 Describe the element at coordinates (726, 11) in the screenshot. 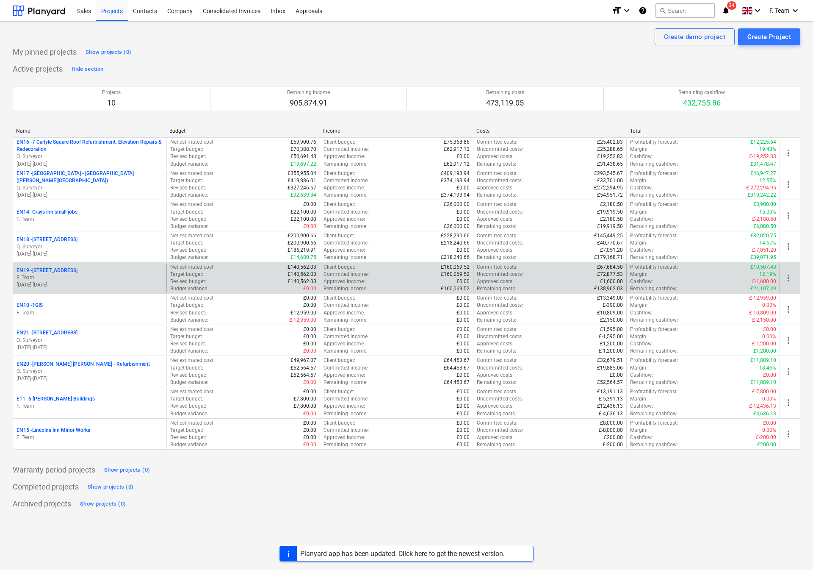

I see `i: notifications` at that location.